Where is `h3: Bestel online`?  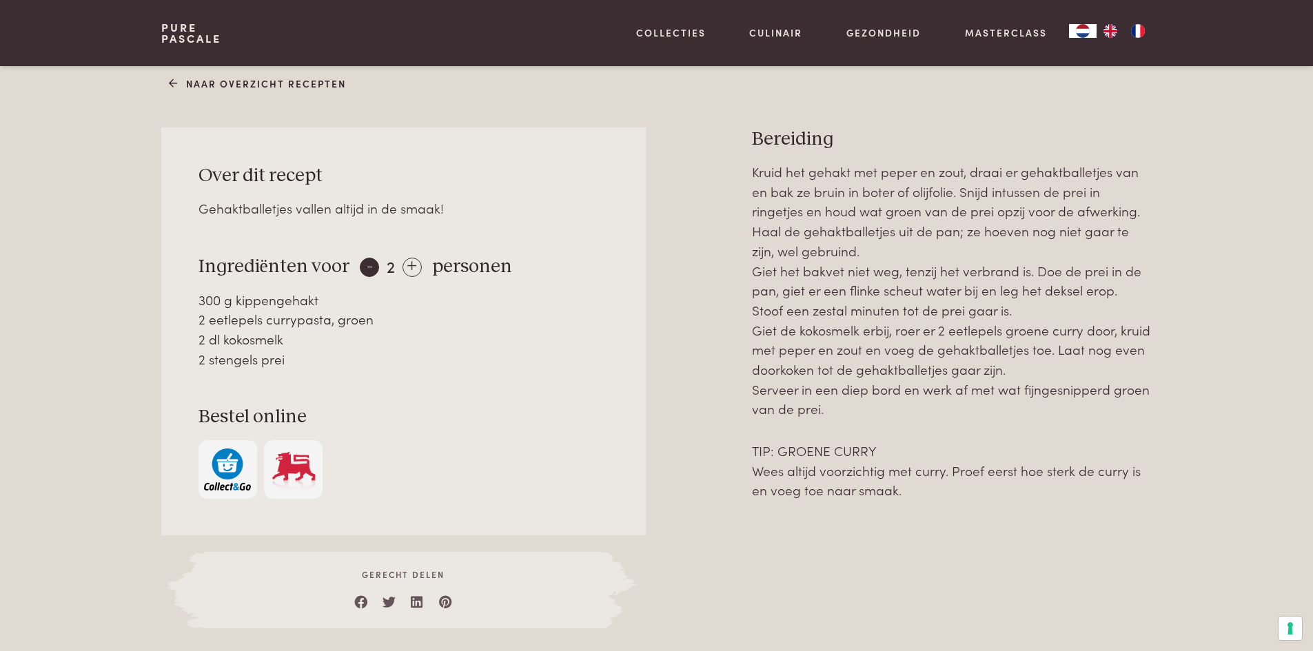 h3: Bestel online is located at coordinates (404, 417).